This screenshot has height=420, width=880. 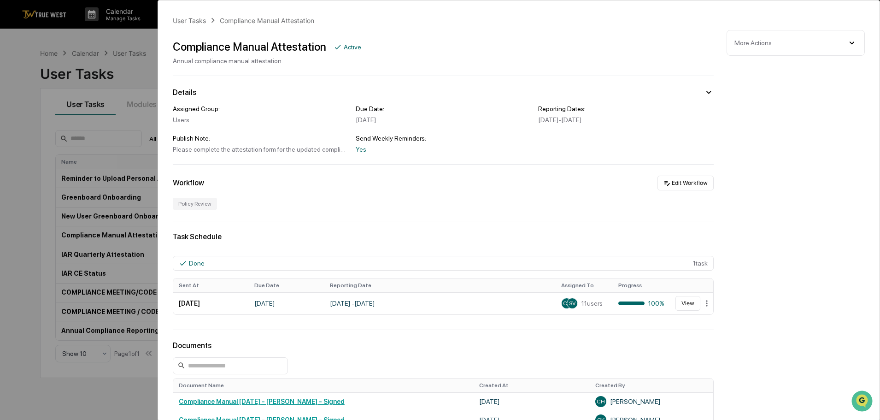 What do you see at coordinates (197, 263) in the screenshot?
I see `div: Done` at bounding box center [197, 263].